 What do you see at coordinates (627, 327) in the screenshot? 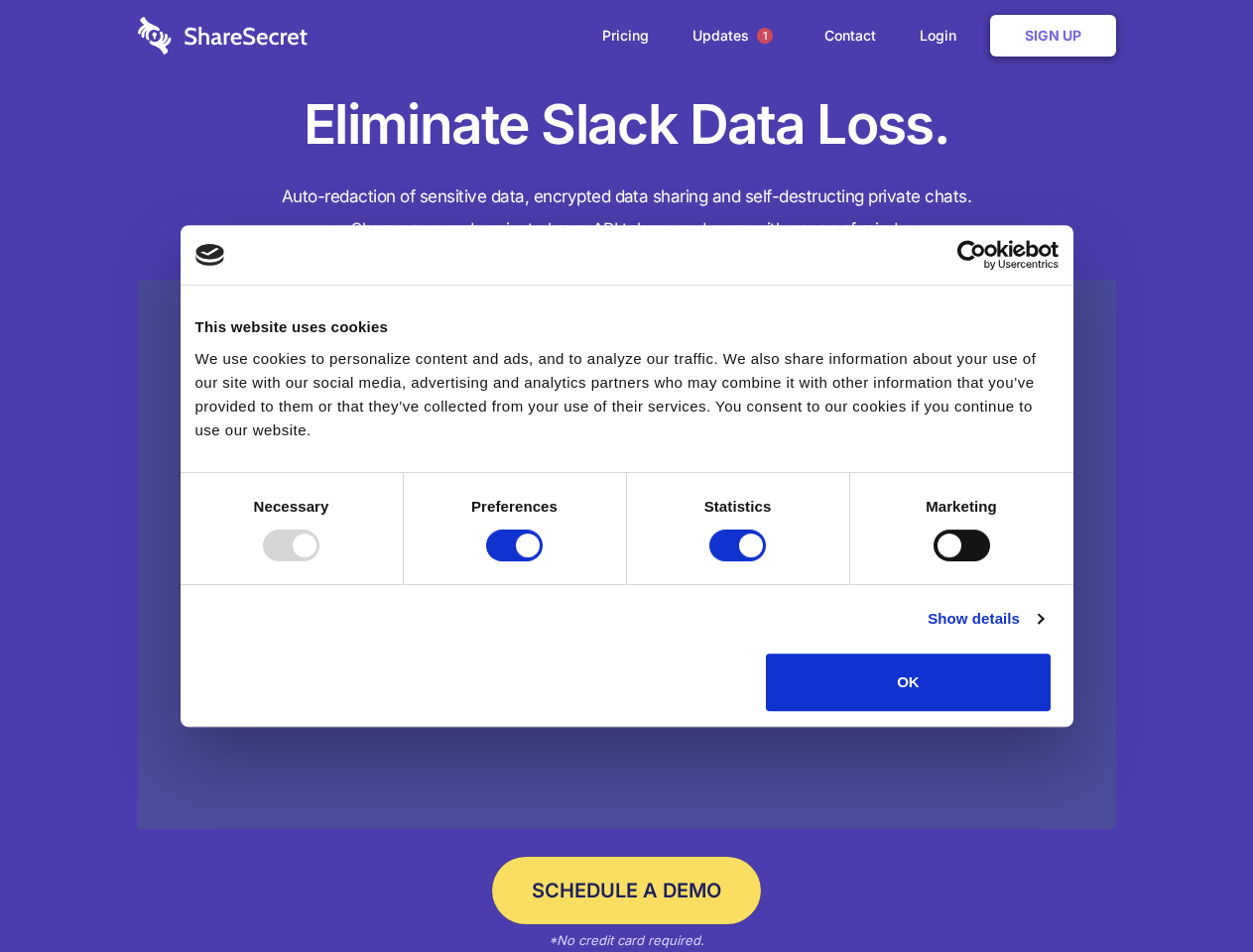
I see `div: This website uses cookies` at bounding box center [627, 327].